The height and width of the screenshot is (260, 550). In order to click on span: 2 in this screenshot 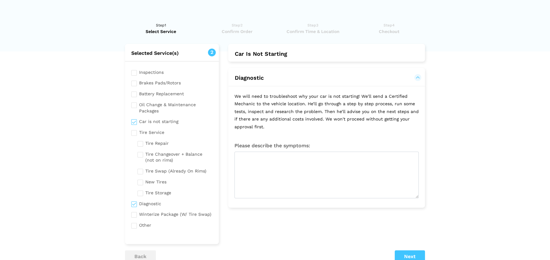, I will do `click(212, 52)`.